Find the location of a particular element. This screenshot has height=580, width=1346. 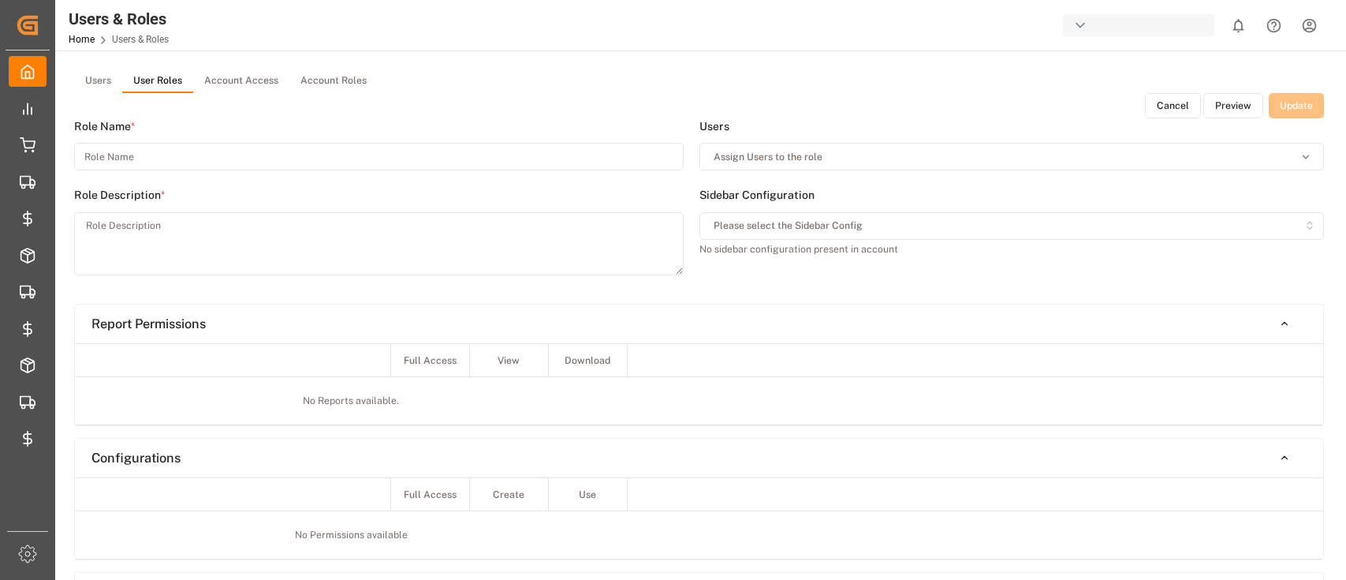

span: Users is located at coordinates (714, 126).